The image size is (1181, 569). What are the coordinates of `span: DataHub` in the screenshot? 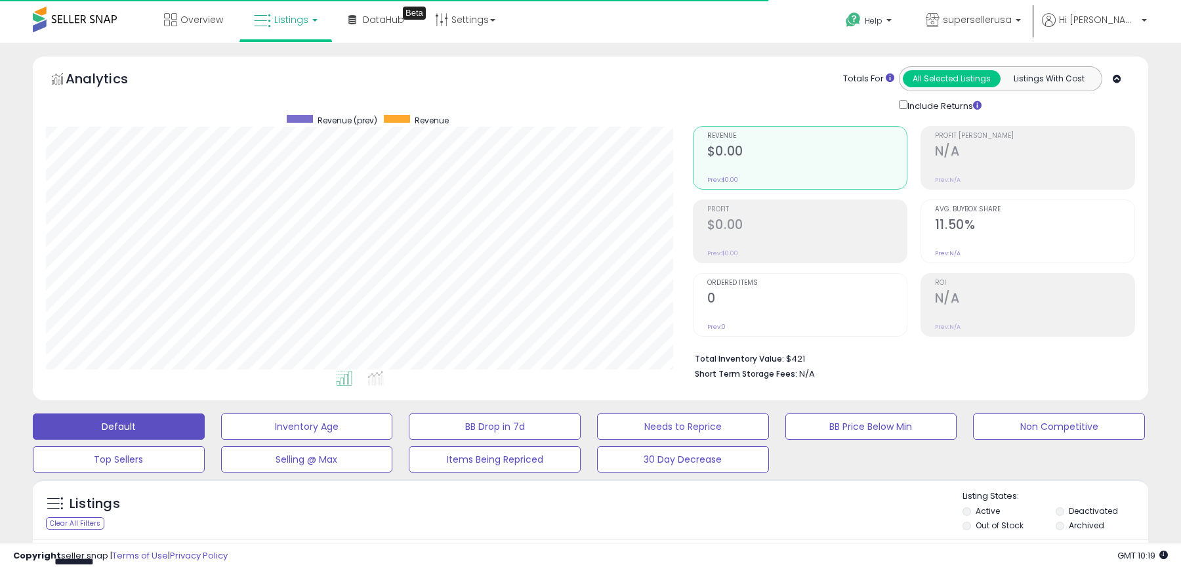 It's located at (383, 20).